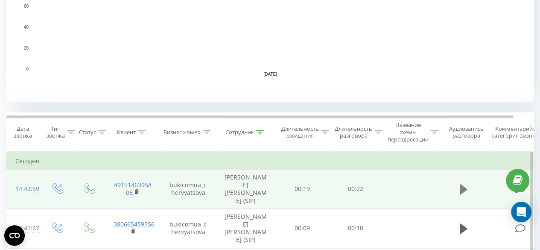 The width and height of the screenshot is (540, 250). Describe the element at coordinates (26, 48) in the screenshot. I see `text: 20` at that location.